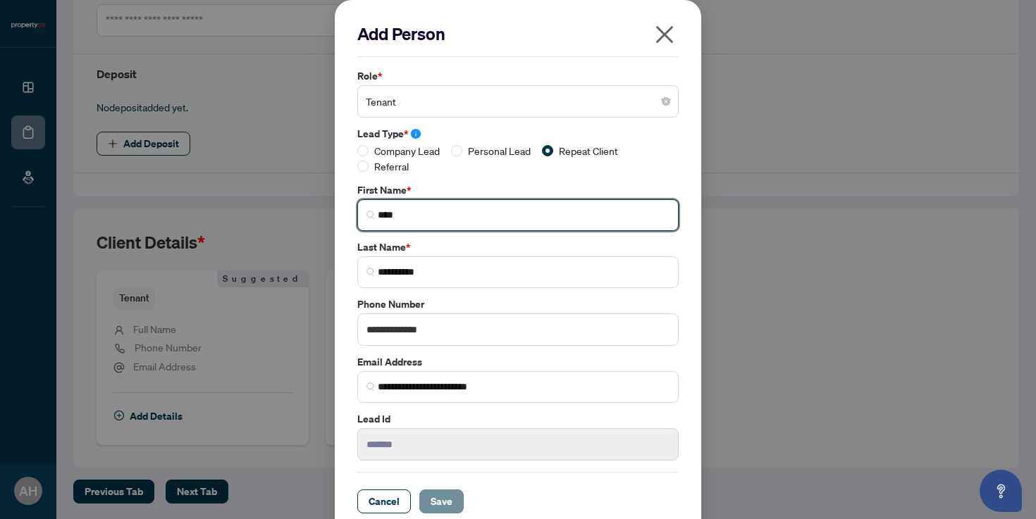  I want to click on span: Cancel, so click(384, 502).